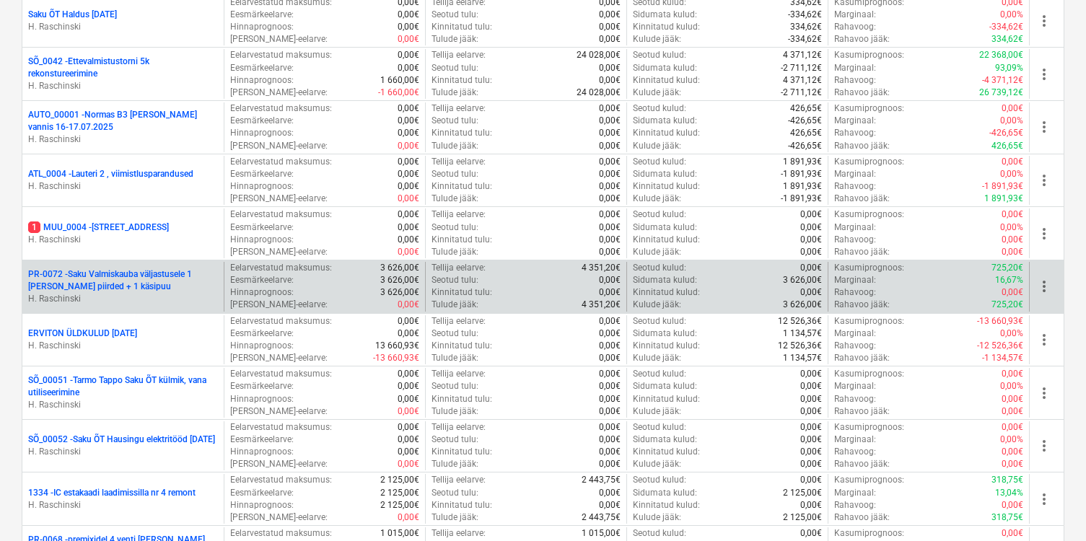 This screenshot has height=541, width=1086. Describe the element at coordinates (1001, 346) in the screenshot. I see `p: -12 526,36€` at that location.